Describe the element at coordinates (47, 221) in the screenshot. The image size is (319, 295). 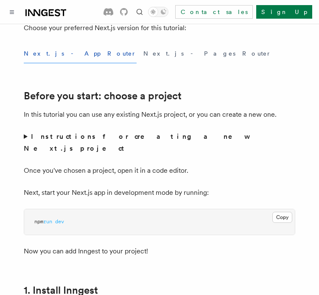
I see `span: run` at that location.